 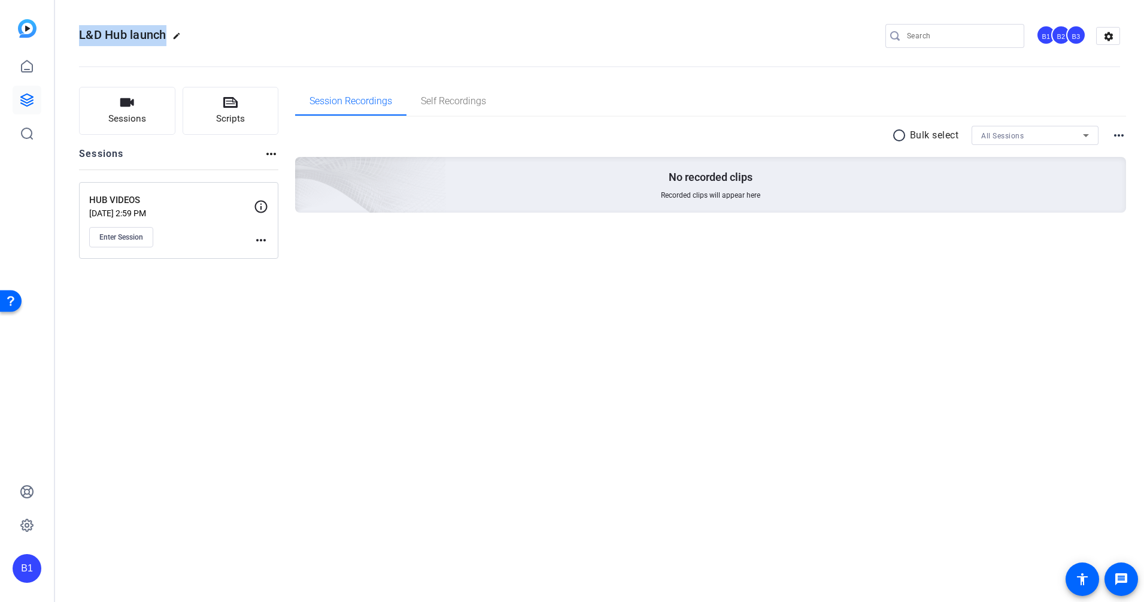 What do you see at coordinates (935, 135) in the screenshot?
I see `p: Bulk select` at bounding box center [935, 135].